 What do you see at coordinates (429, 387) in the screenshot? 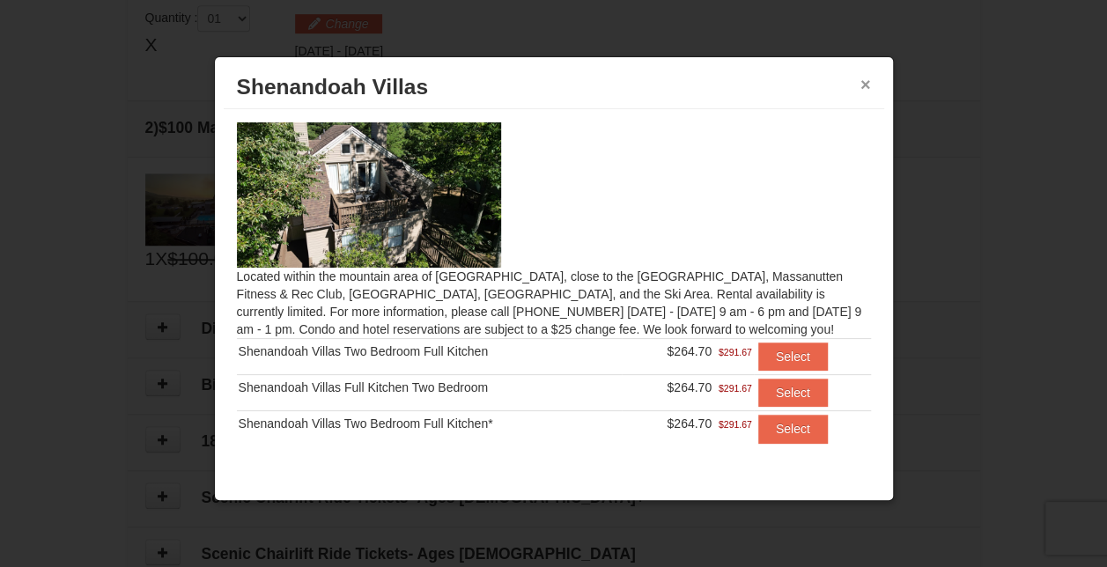
I see `div: Shenandoah Villas Full Kitchen Two Bedroom` at bounding box center [429, 387].